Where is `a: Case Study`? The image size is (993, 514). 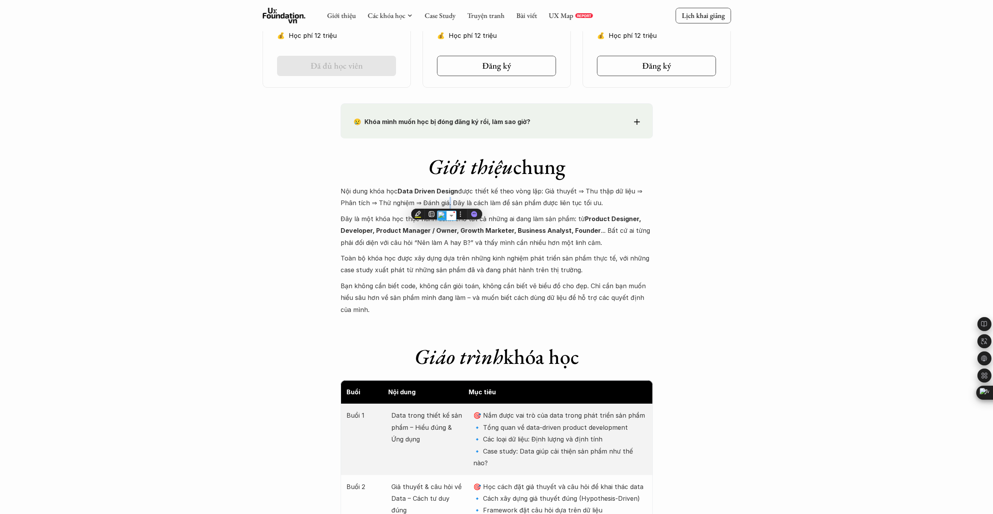
a: Case Study is located at coordinates (440, 15).